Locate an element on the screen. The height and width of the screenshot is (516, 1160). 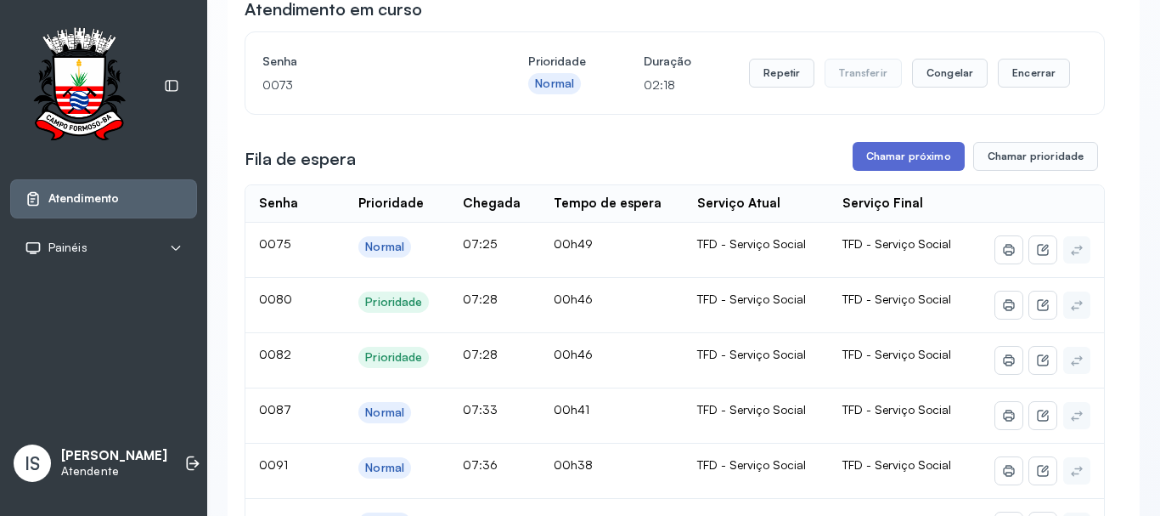
span: 0087 is located at coordinates (275, 409).